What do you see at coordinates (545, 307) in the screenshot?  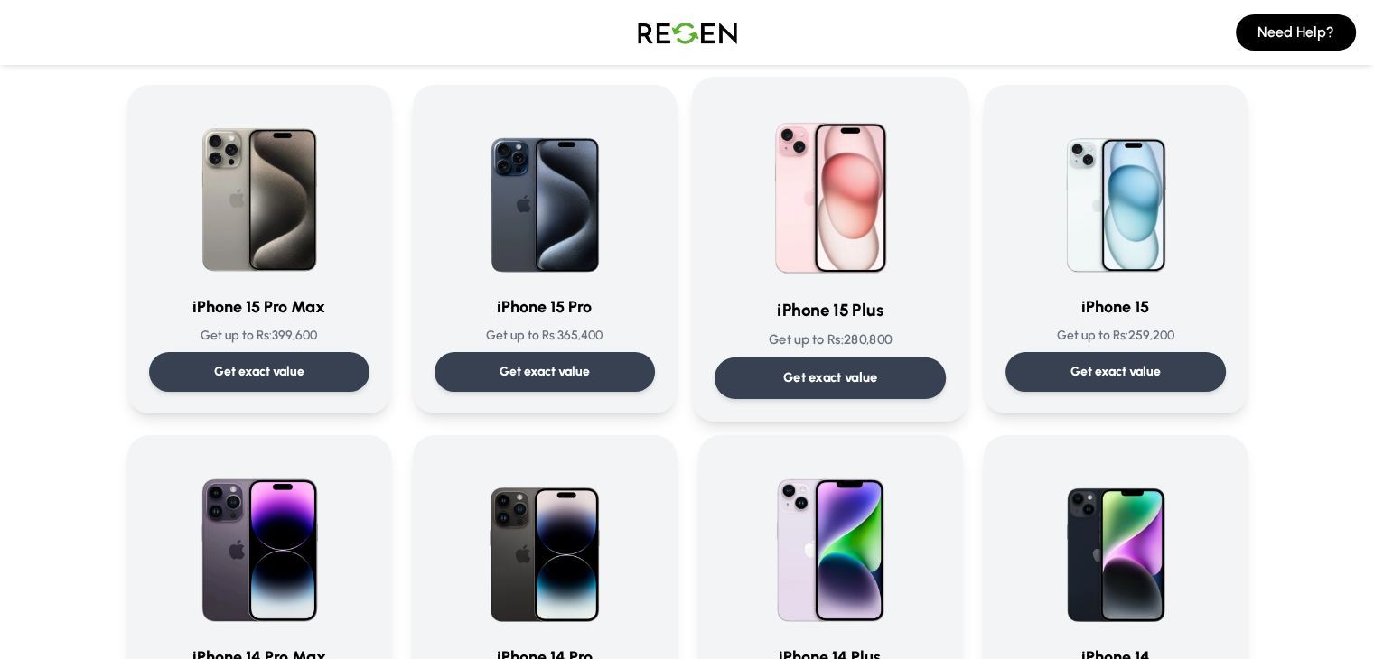 I see `h3: iPhone 15 Pro` at bounding box center [545, 307].